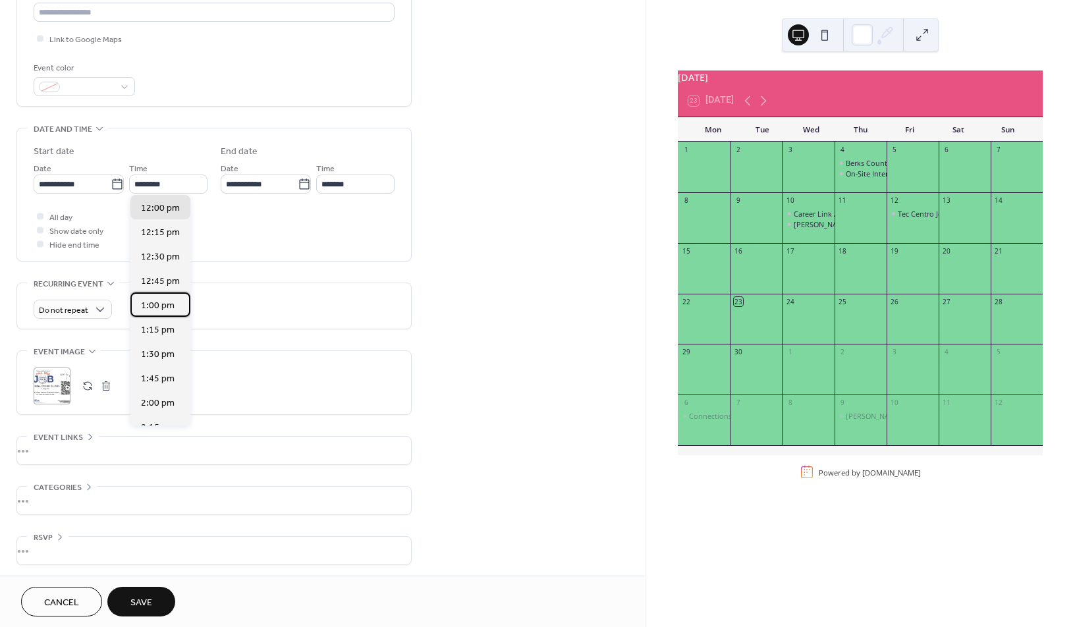  I want to click on span: 12:00 pm, so click(160, 208).